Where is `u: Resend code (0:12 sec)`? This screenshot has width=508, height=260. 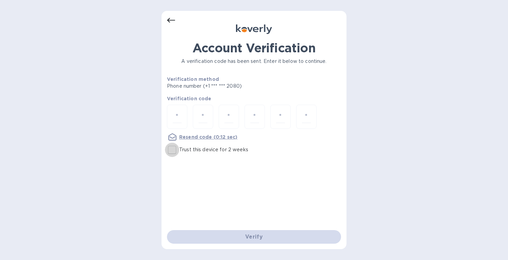 u: Resend code (0:12 sec) is located at coordinates (208, 137).